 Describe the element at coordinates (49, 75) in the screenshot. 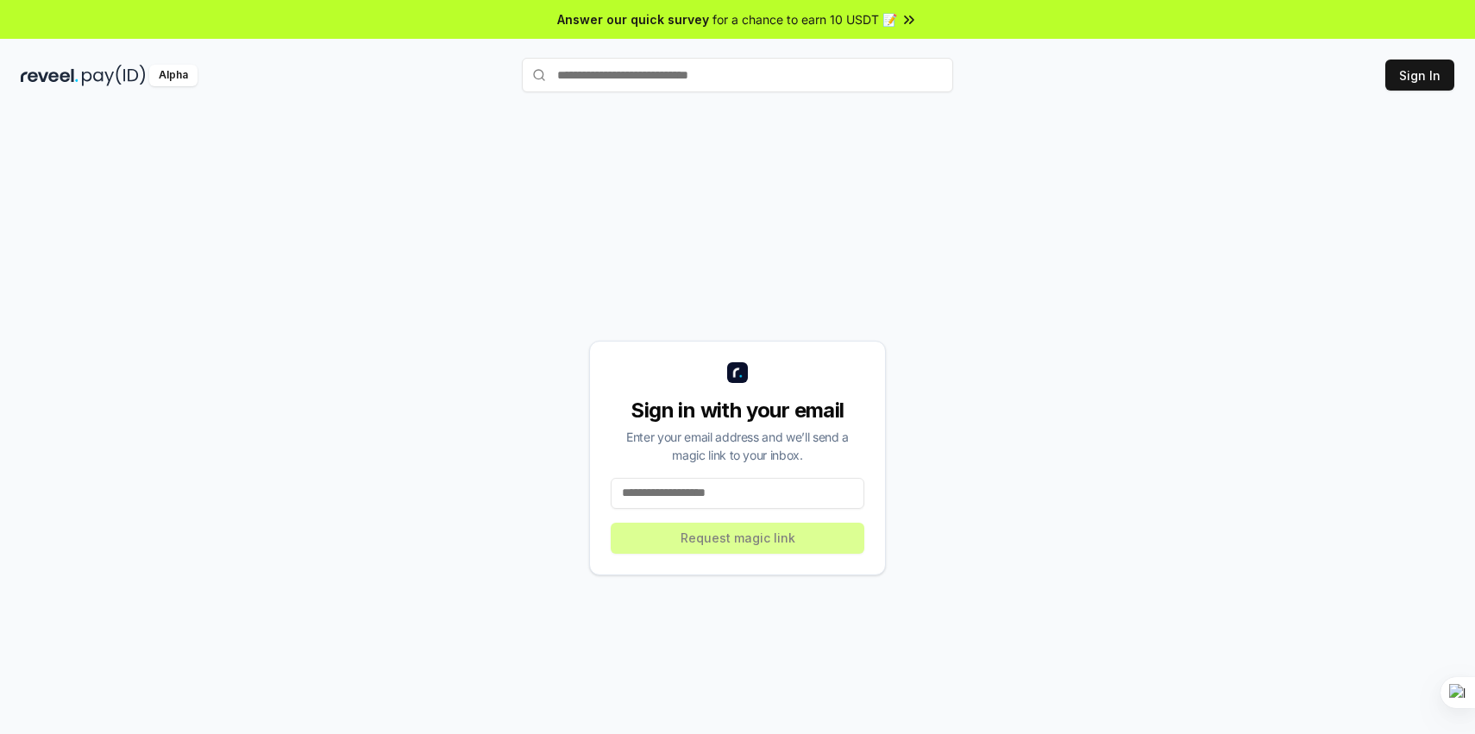

I see `img: reveel_dark` at that location.